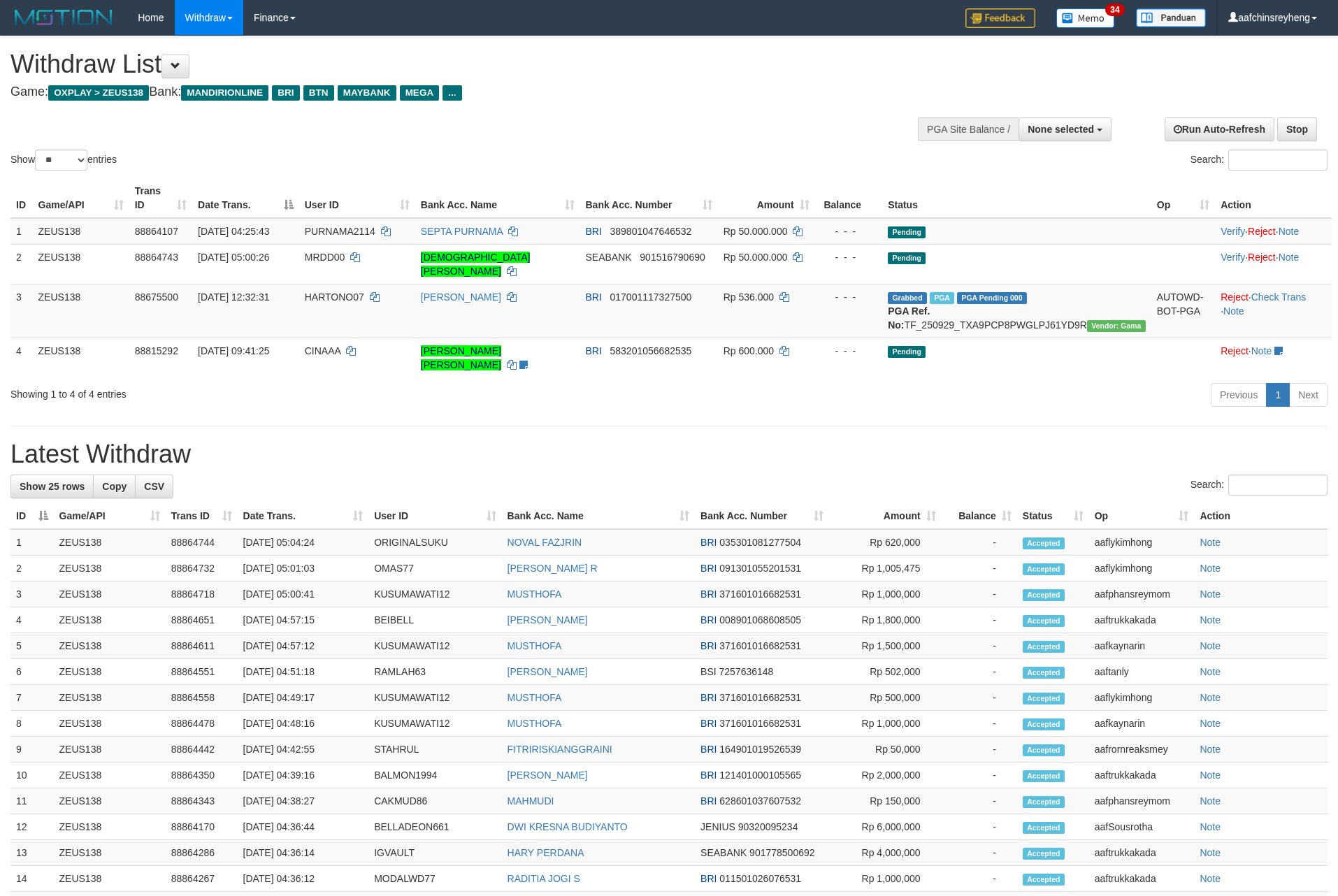  I want to click on td: 88864442, so click(201, 749).